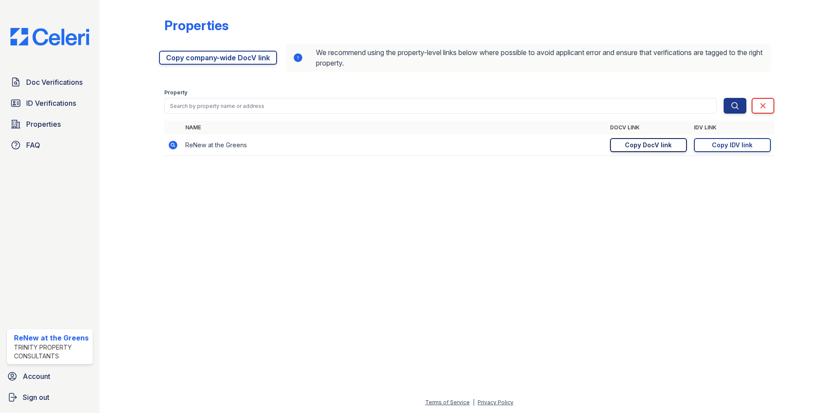  I want to click on a: Copy IDV link, so click(733, 145).